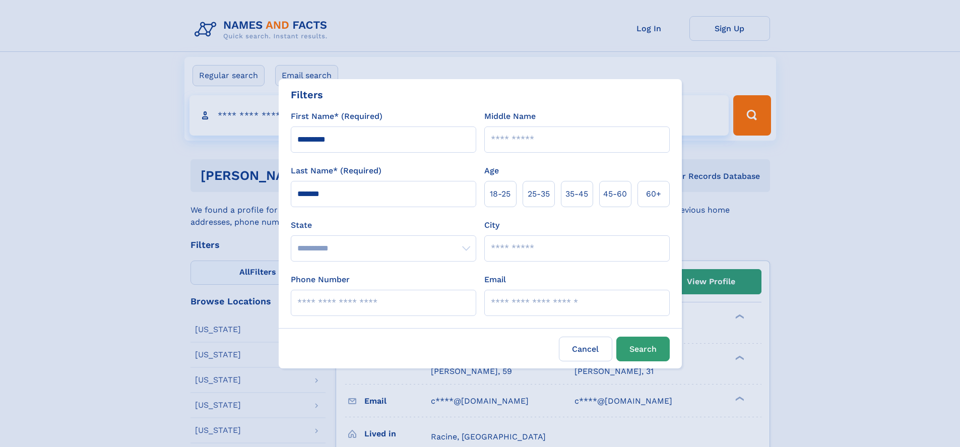  I want to click on label: City, so click(492, 225).